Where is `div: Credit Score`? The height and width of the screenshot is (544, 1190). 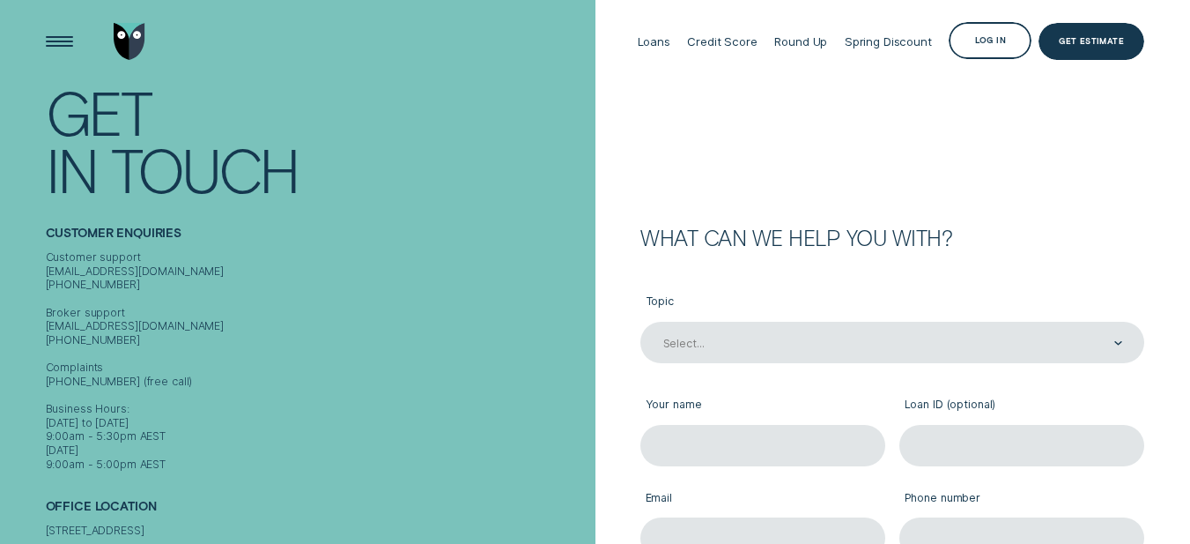 div: Credit Score is located at coordinates (722, 41).